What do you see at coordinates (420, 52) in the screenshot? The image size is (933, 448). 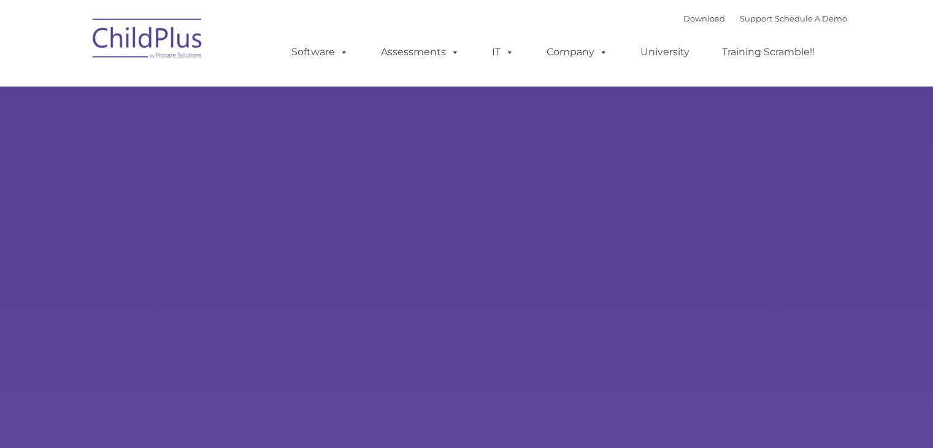 I see `a: Assessments` at bounding box center [420, 52].